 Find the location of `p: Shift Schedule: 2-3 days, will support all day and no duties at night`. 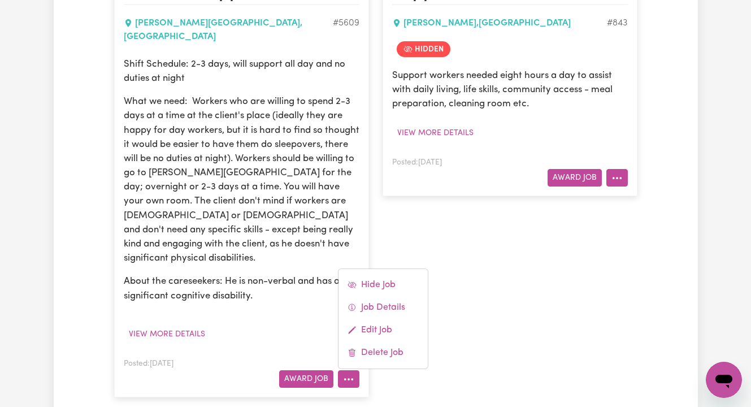

p: Shift Schedule: 2-3 days, will support all day and no duties at night is located at coordinates (241, 71).